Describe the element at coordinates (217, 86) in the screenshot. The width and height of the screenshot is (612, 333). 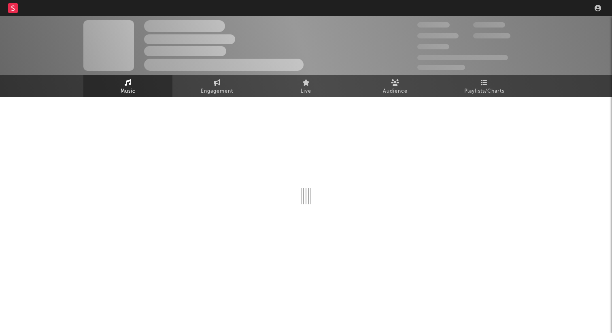
I see `a: Engagement` at that location.